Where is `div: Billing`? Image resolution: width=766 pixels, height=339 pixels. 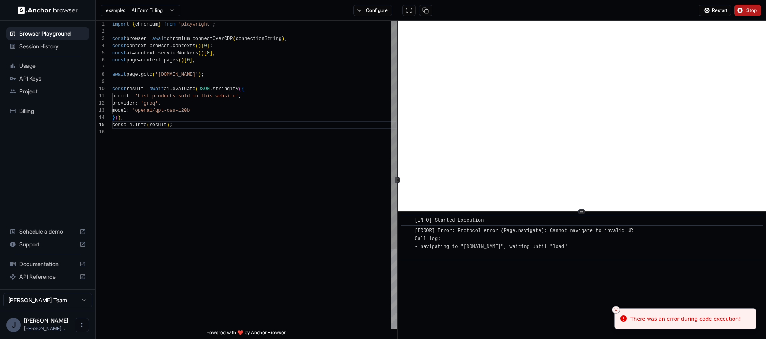 div: Billing is located at coordinates (47, 111).